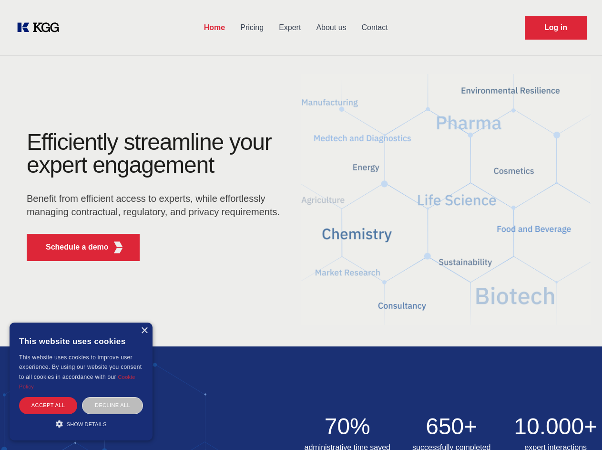  Describe the element at coordinates (331, 28) in the screenshot. I see `a: About us` at that location.